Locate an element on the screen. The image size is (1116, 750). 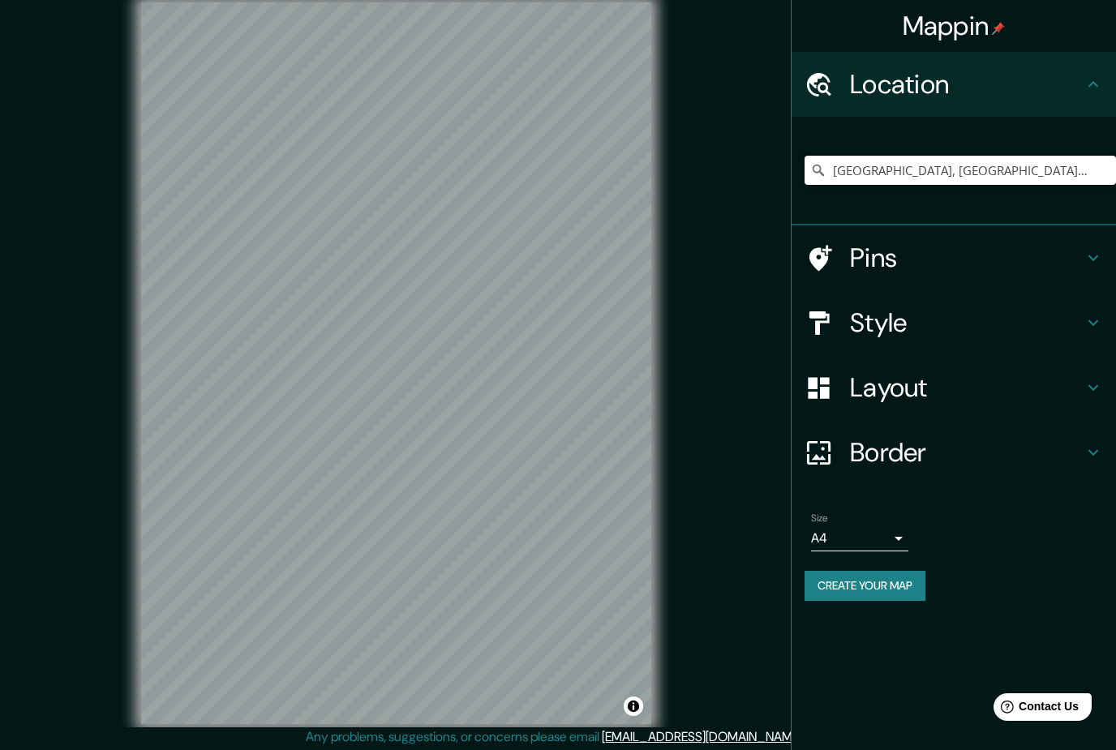
div: Pins is located at coordinates (954, 258).